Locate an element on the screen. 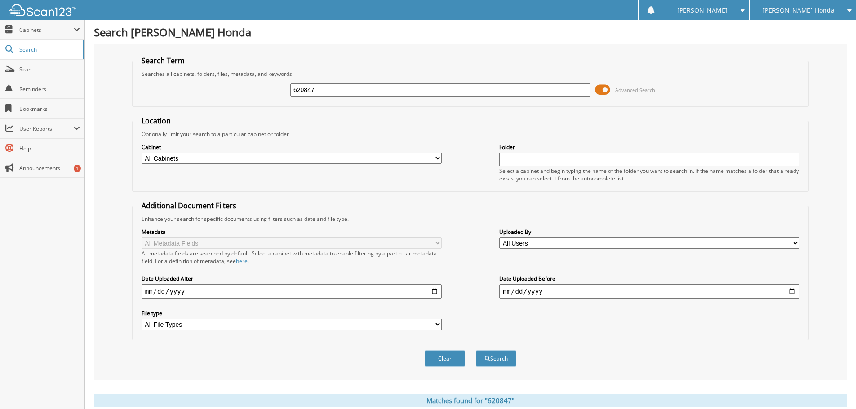  div: Optionally limit your search to a particular cabinet or folder is located at coordinates (470, 134).